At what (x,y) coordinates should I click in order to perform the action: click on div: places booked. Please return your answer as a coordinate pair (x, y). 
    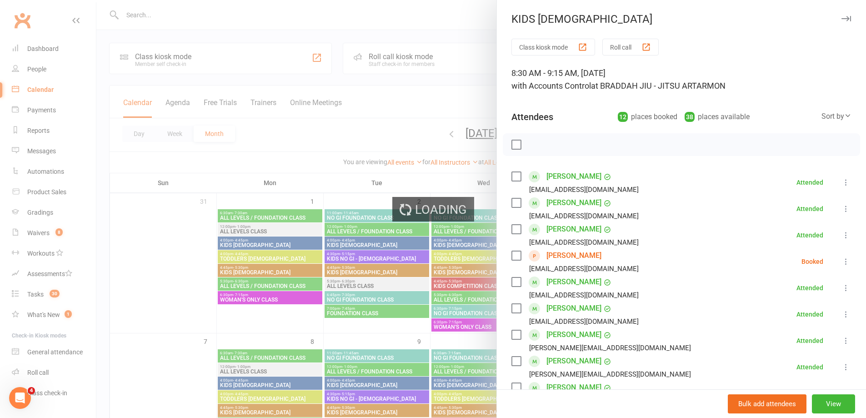
    Looking at the image, I should click on (647, 117).